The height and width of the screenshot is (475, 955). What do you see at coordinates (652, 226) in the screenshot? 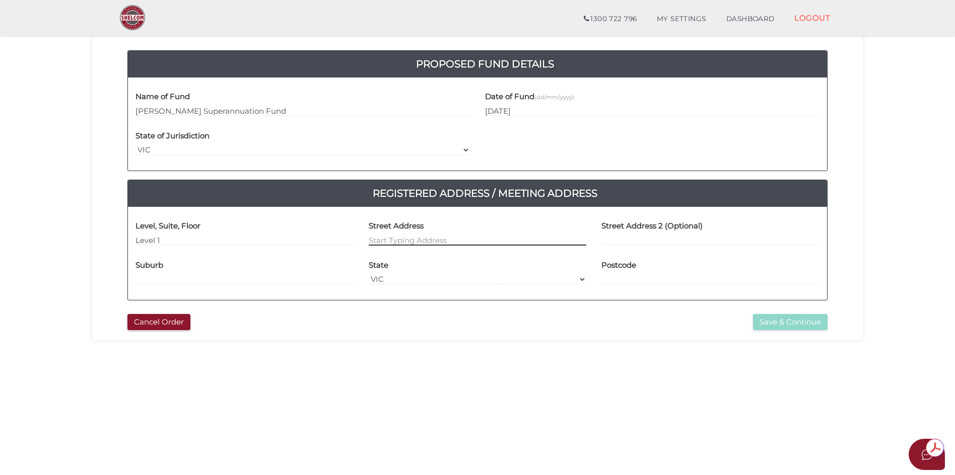
I see `h4: Street Address 2 (Optional)` at bounding box center [652, 226].